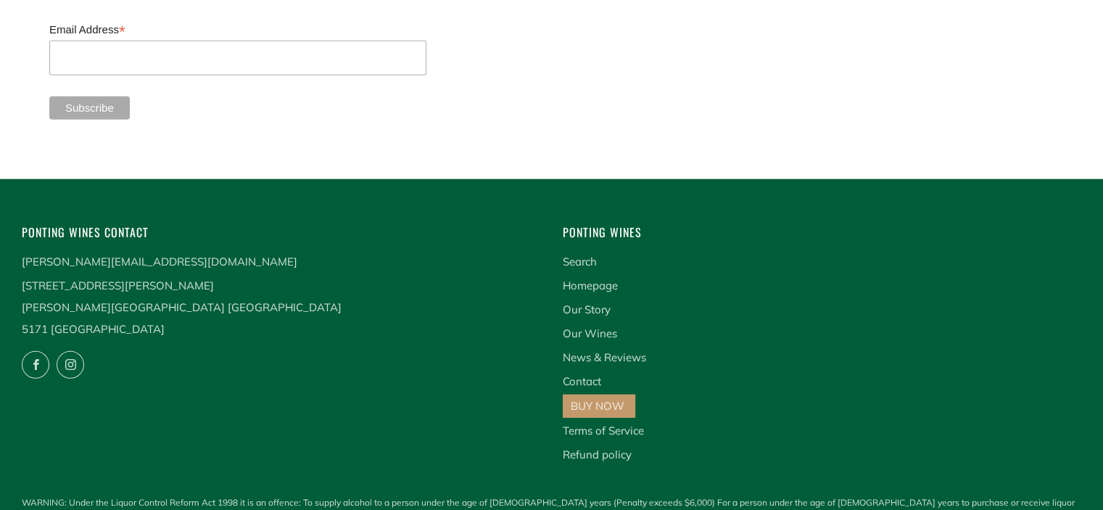 This screenshot has width=1103, height=510. What do you see at coordinates (281, 232) in the screenshot?
I see `h4: Ponting Wines Contact` at bounding box center [281, 232].